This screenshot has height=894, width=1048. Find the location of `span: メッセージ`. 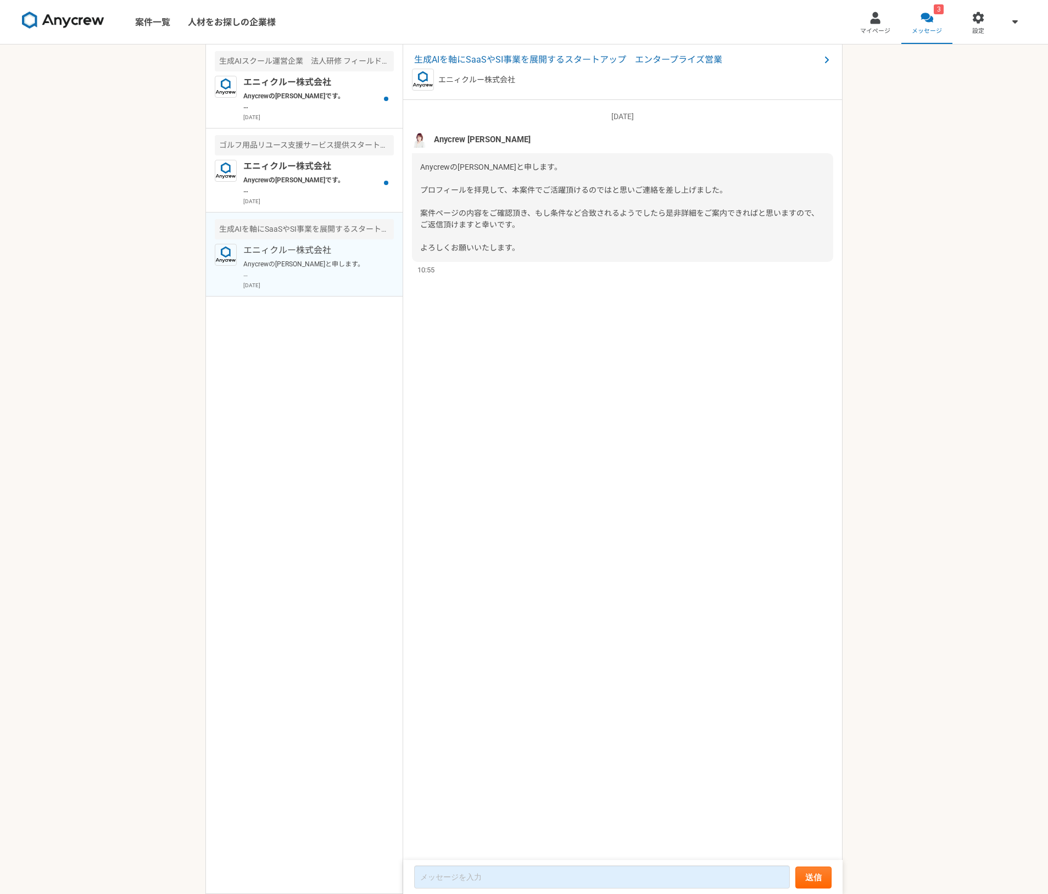

span: メッセージ is located at coordinates (926, 31).